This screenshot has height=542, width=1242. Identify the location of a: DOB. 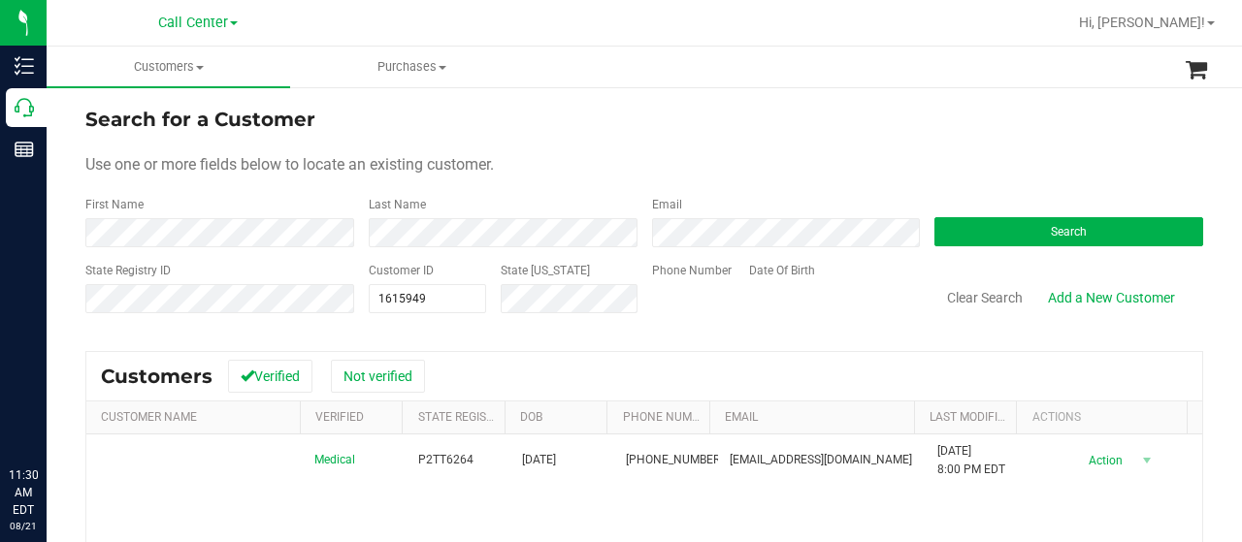
(531, 417).